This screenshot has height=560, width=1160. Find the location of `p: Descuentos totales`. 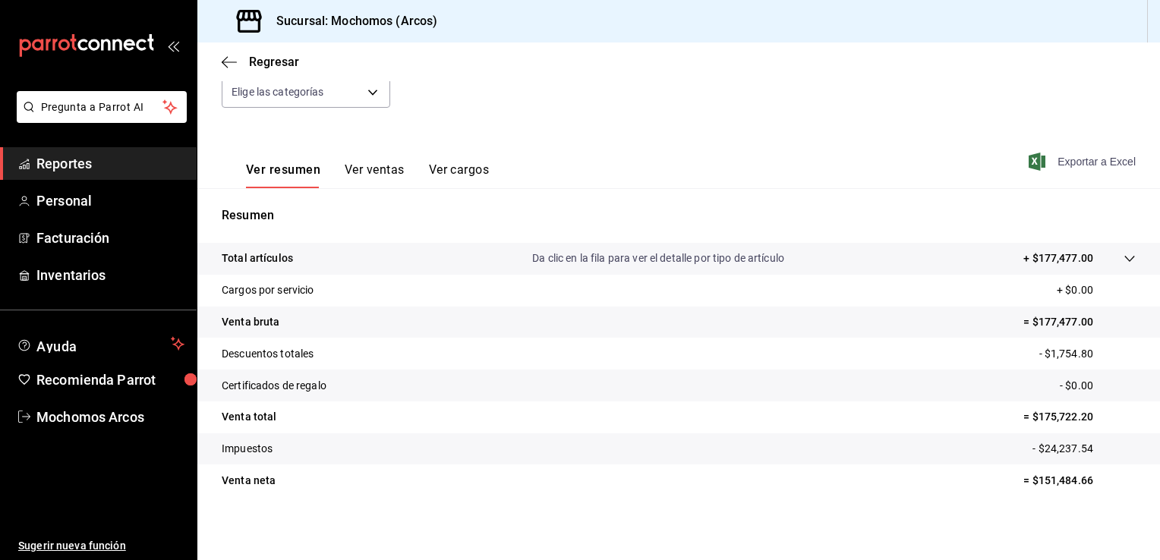

p: Descuentos totales is located at coordinates (267, 354).